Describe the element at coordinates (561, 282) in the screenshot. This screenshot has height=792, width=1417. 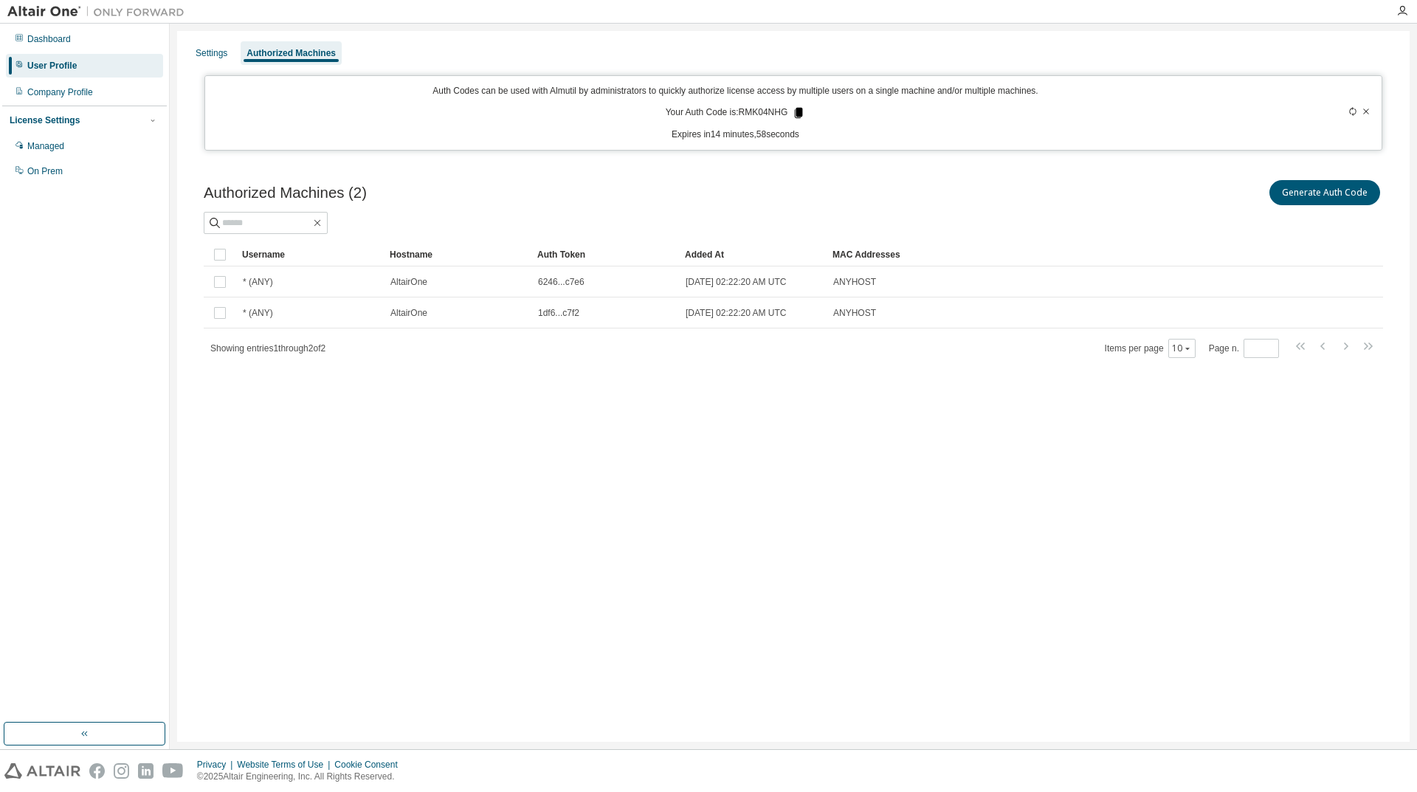
I see `span: 6246...c7e6` at that location.